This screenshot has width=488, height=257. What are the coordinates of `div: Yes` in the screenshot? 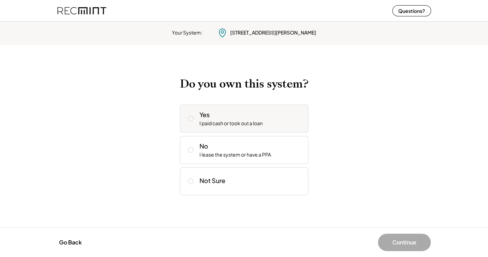 It's located at (204, 115).